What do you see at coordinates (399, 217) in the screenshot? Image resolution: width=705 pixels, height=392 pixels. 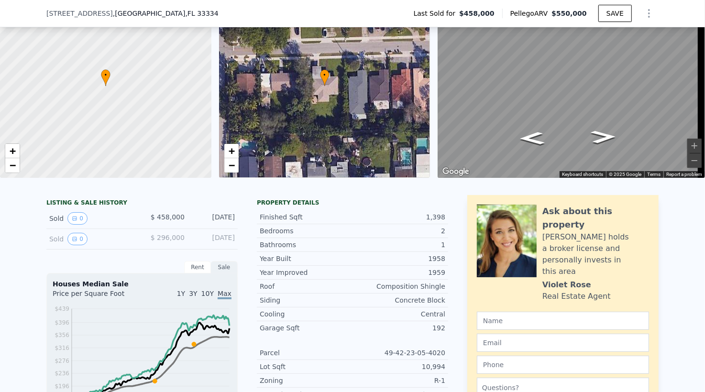 I see `div: 1,398` at bounding box center [399, 217].